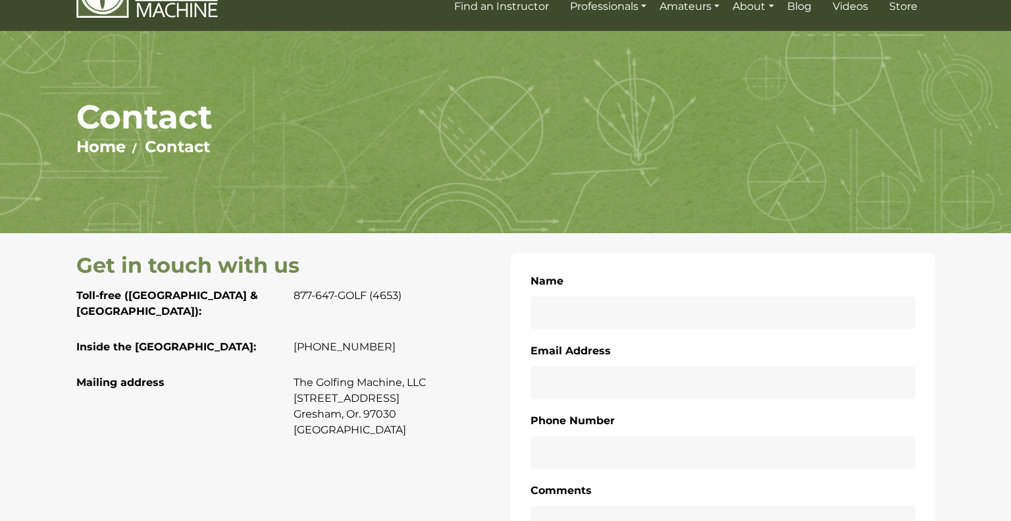 This screenshot has width=1011, height=521. What do you see at coordinates (547, 281) in the screenshot?
I see `label: Name` at bounding box center [547, 281].